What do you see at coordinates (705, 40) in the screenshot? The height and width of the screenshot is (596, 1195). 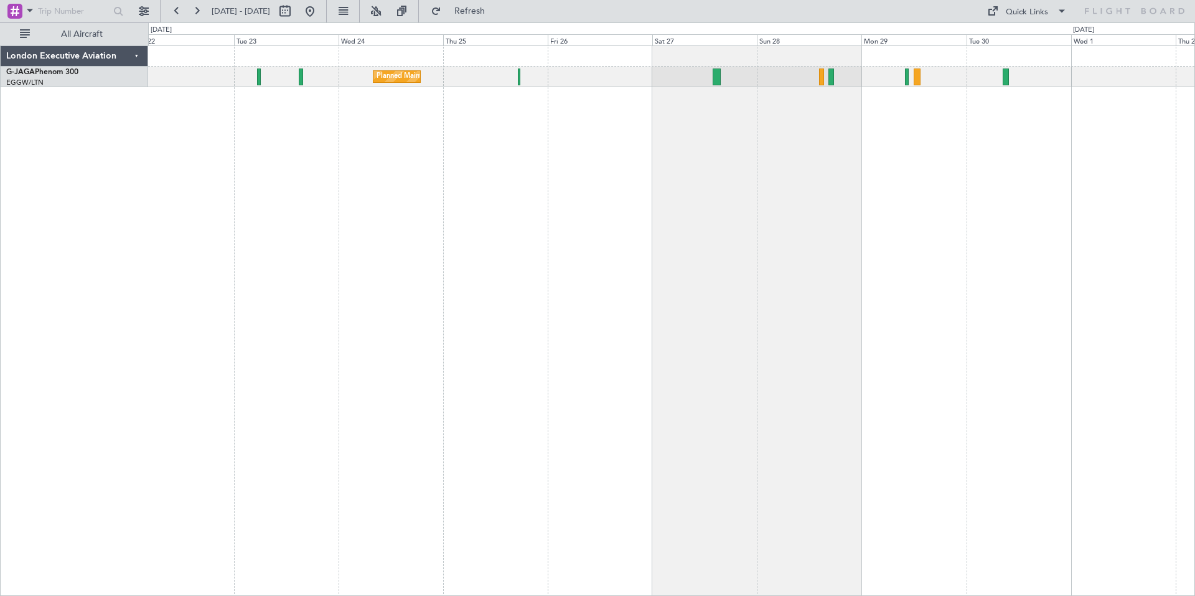 I see `div: Sat 27` at bounding box center [705, 40].